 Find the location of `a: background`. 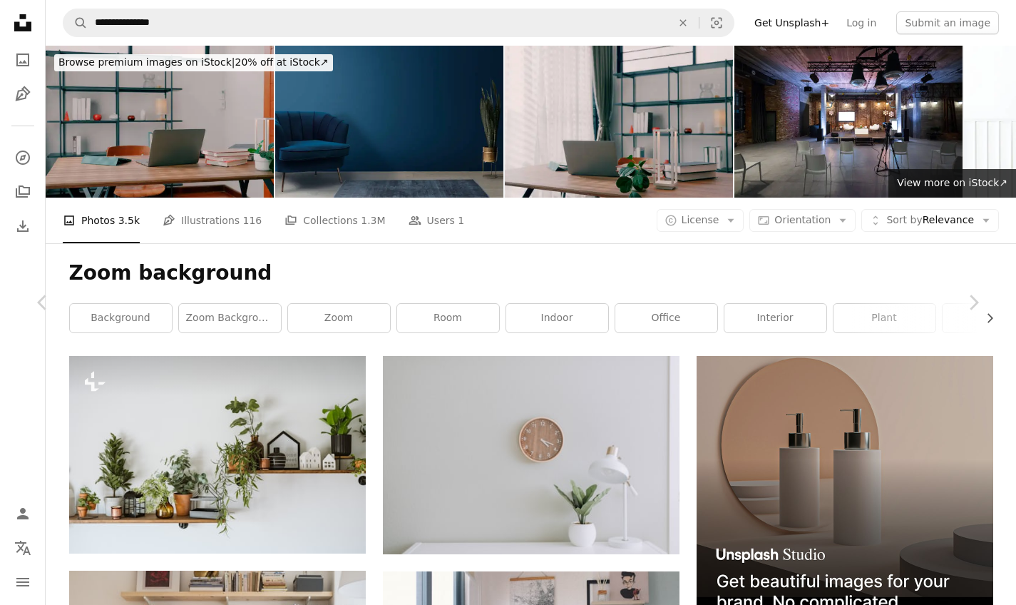

a: background is located at coordinates (120, 318).